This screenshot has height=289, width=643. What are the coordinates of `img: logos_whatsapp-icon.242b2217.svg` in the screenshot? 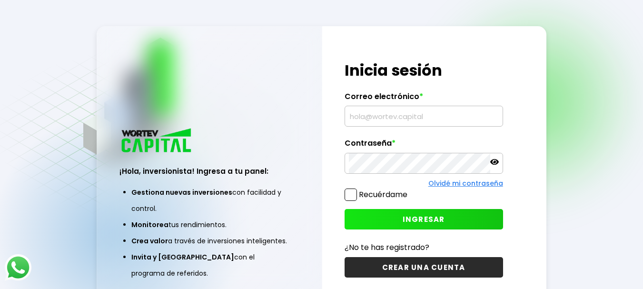 It's located at (18, 268).